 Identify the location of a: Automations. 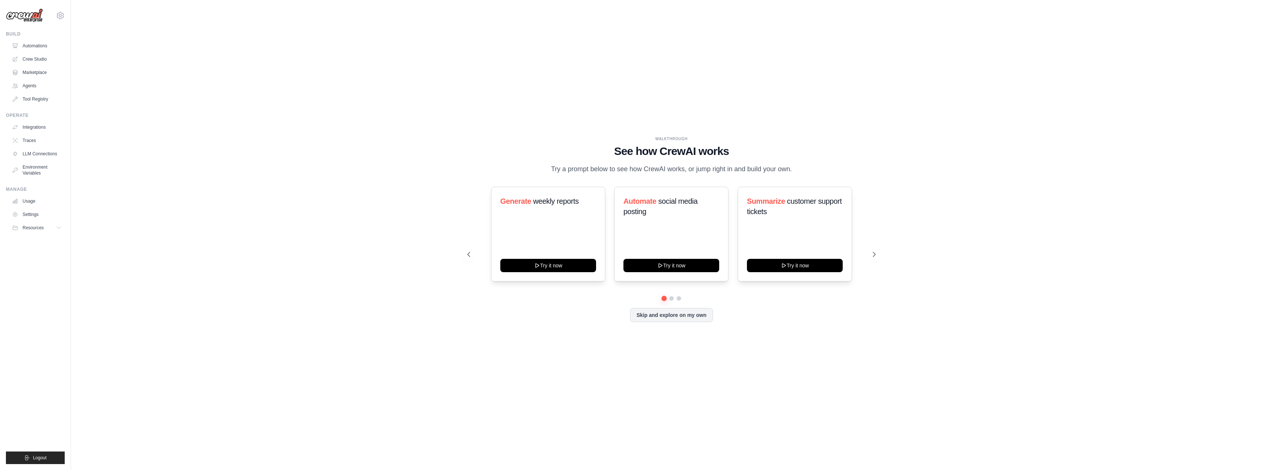
(37, 46).